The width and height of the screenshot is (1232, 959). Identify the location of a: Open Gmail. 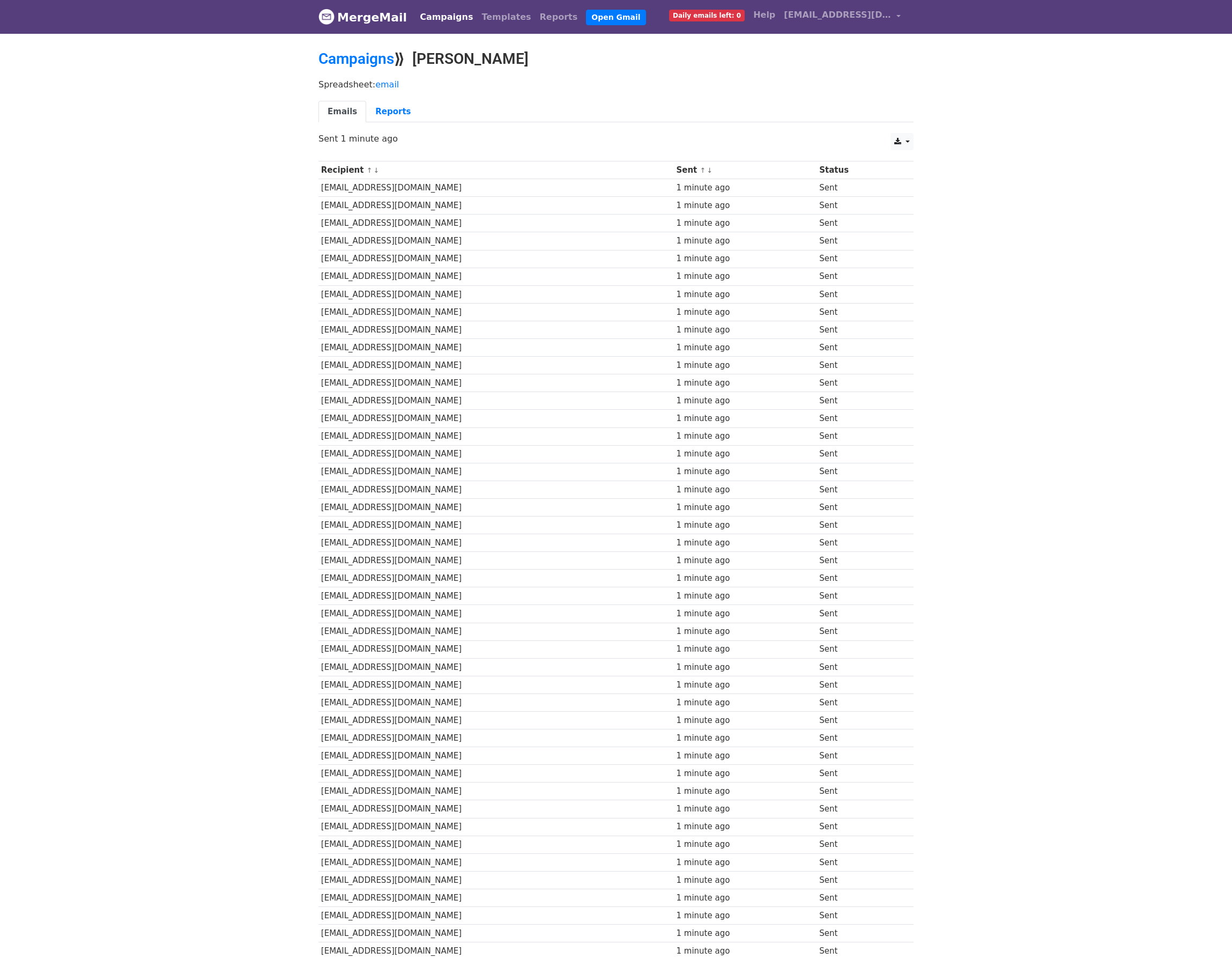
(616, 17).